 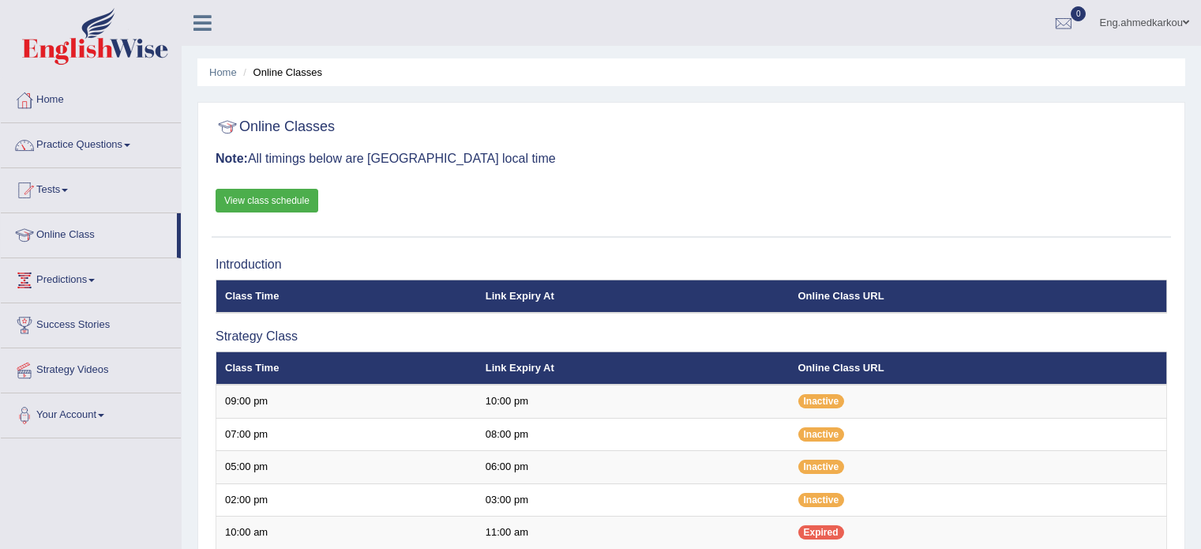 What do you see at coordinates (633, 434) in the screenshot?
I see `td: 08:00 pm` at bounding box center [633, 434].